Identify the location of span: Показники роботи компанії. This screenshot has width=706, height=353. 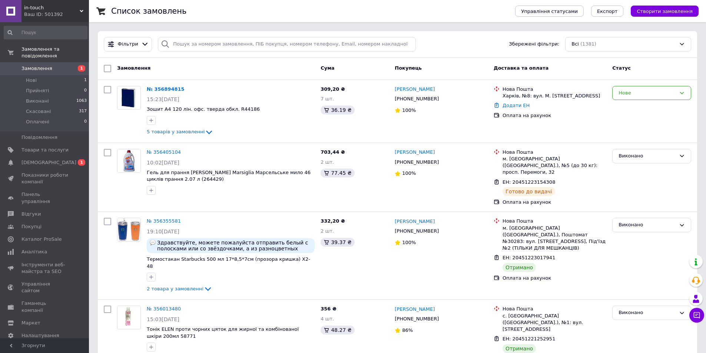
(45, 179).